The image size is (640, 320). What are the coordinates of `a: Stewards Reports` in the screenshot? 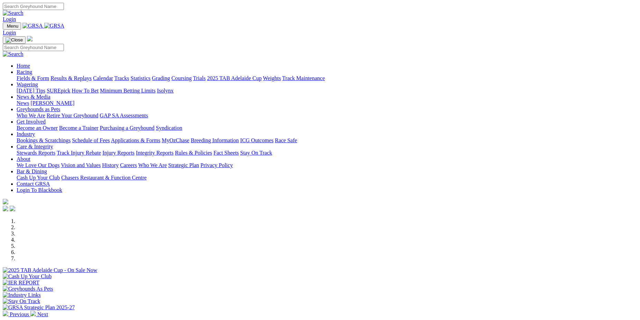 It's located at (36, 153).